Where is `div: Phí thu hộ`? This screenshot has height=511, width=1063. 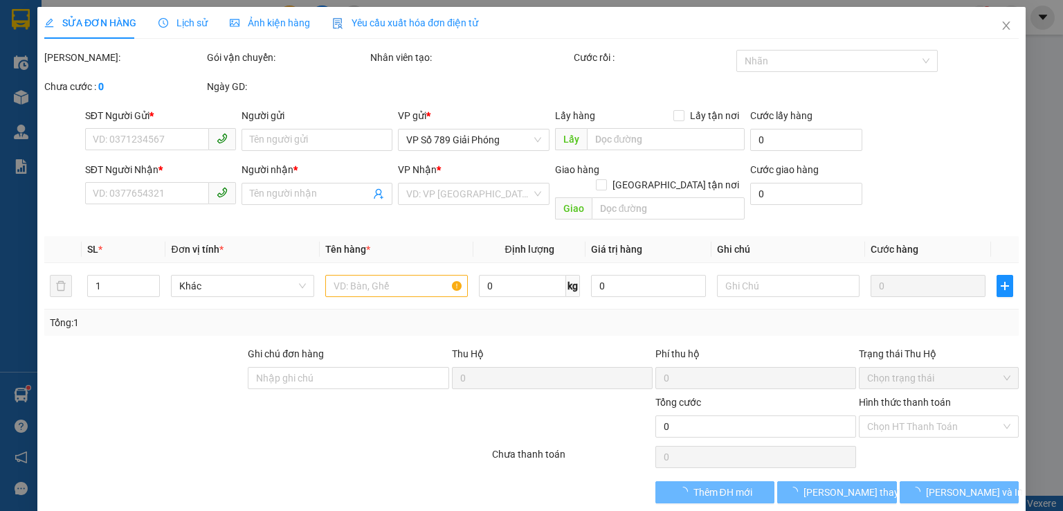 div: Phí thu hộ is located at coordinates (756, 357).